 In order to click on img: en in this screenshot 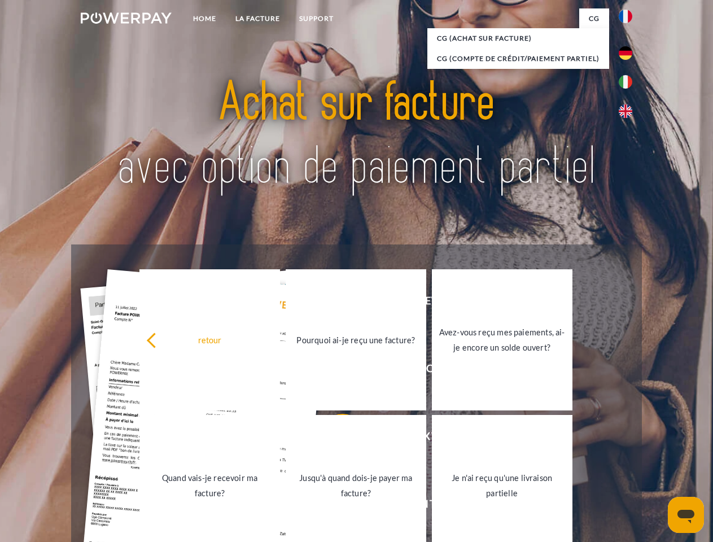, I will do `click(625, 111)`.